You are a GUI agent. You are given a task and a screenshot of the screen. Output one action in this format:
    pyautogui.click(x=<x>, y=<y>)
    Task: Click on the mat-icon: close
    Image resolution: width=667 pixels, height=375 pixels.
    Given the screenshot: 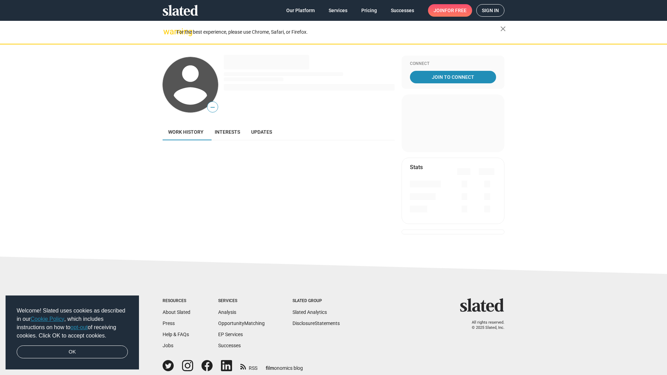 What is the action you would take?
    pyautogui.click(x=503, y=29)
    